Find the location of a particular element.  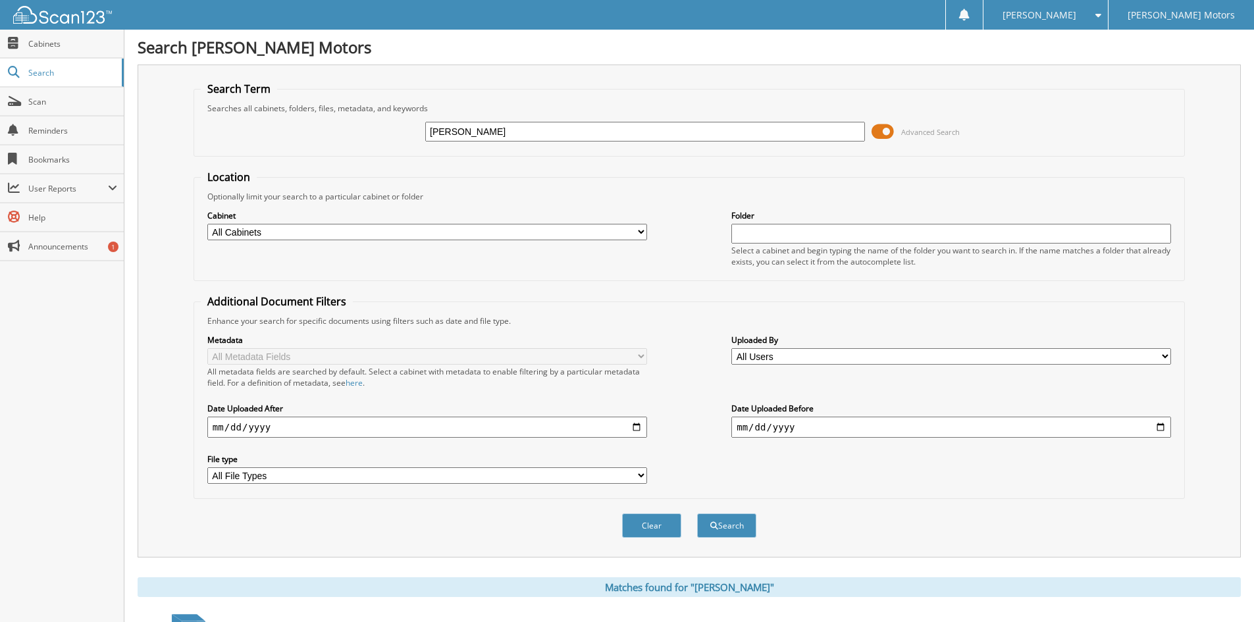

span: Bookmarks is located at coordinates (72, 159).